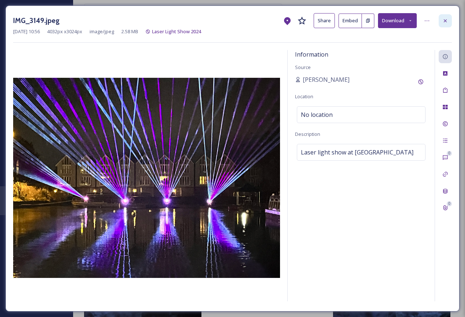 This screenshot has height=317, width=465. What do you see at coordinates (177, 31) in the screenshot?
I see `span: Laser Light Show 2024` at bounding box center [177, 31].